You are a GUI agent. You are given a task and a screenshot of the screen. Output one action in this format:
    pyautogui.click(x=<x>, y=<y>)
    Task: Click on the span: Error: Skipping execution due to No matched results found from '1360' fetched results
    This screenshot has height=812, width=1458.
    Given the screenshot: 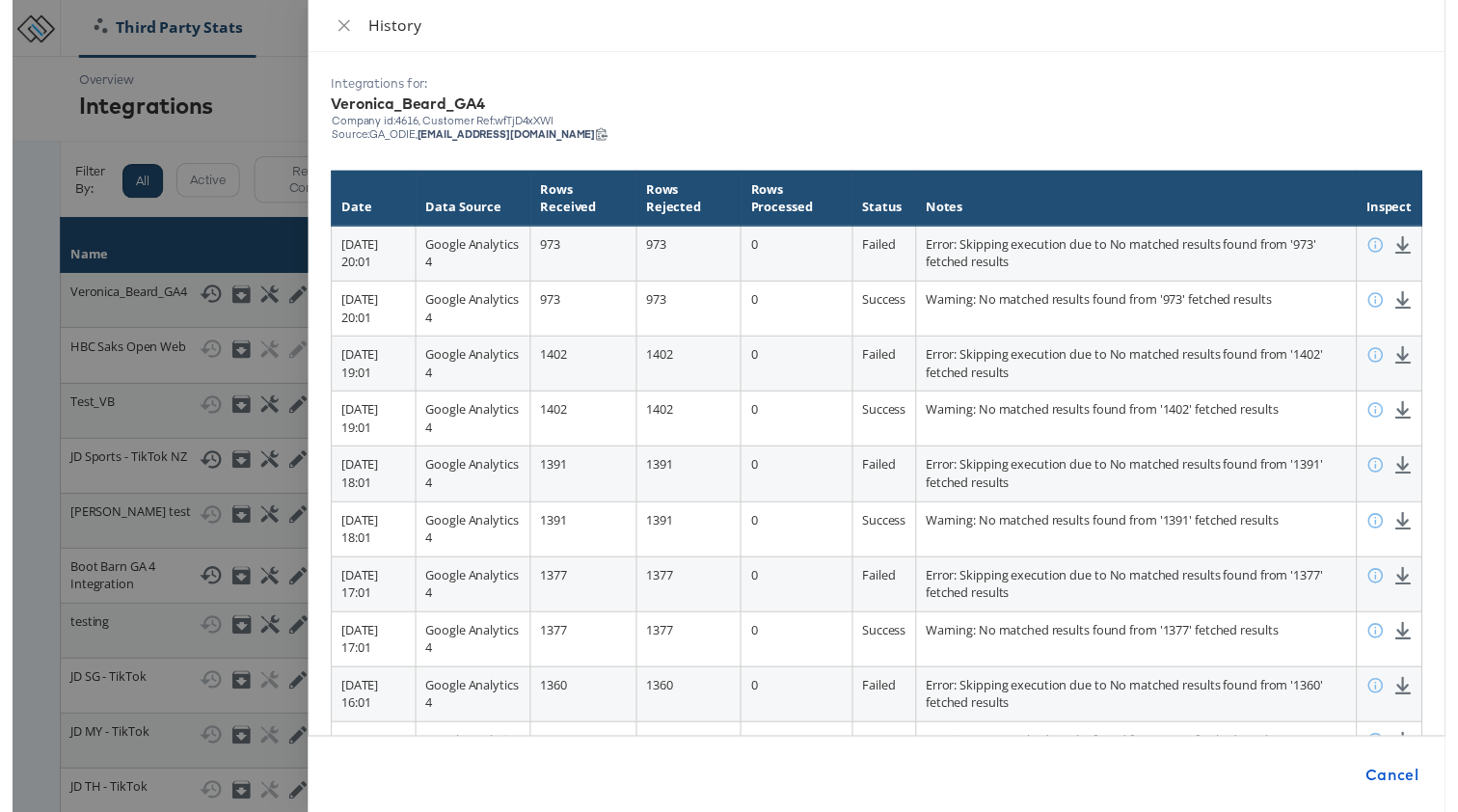 What is the action you would take?
    pyautogui.click(x=1132, y=706)
    